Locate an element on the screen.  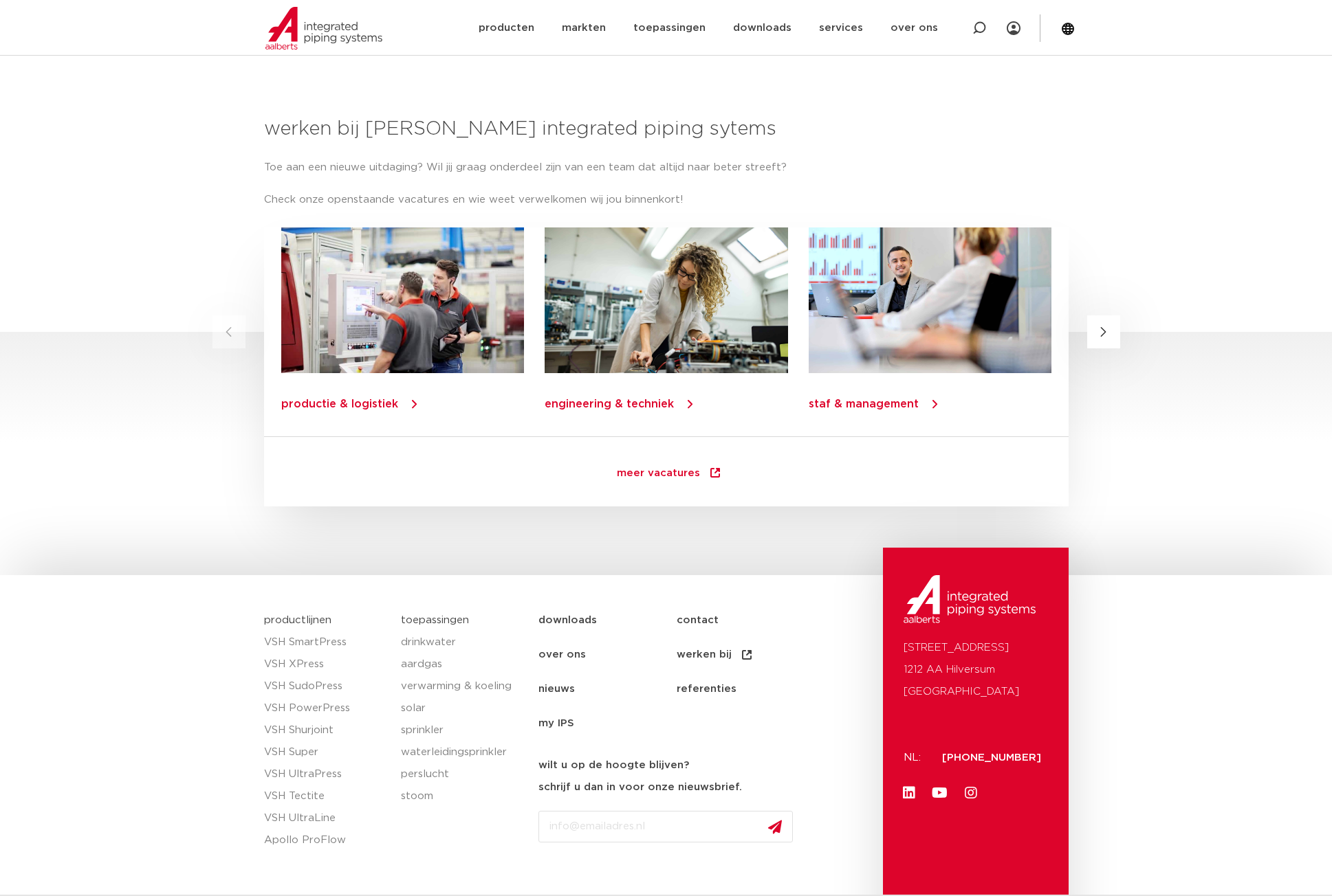
strong: wilt u op de hoogte blijven? is located at coordinates (614, 765).